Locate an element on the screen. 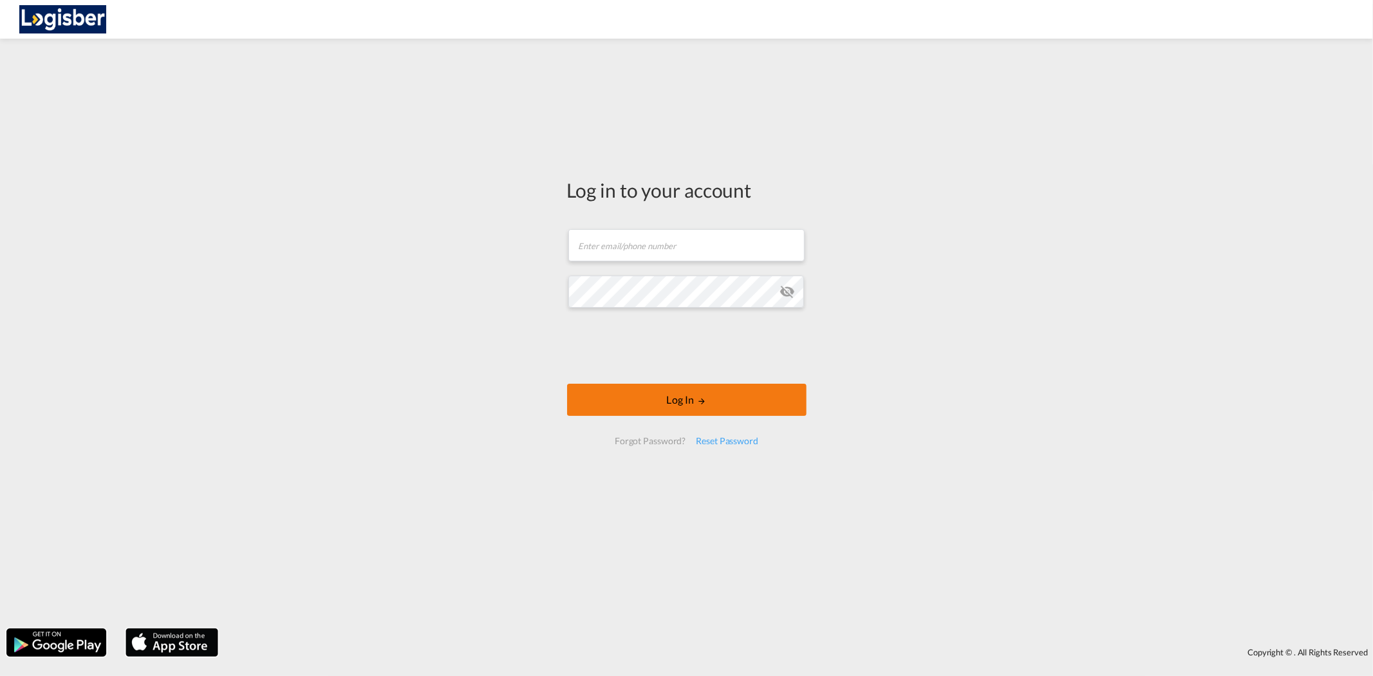 The image size is (1373, 676). div: Copyright © . All Rights Reserved is located at coordinates (799, 652).